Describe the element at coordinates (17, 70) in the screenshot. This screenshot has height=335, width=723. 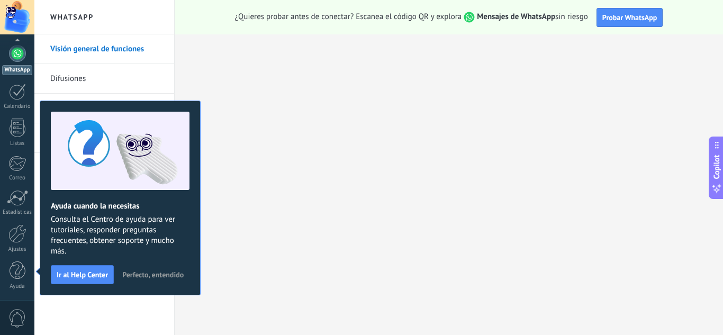
I see `div: WhatsApp` at that location.